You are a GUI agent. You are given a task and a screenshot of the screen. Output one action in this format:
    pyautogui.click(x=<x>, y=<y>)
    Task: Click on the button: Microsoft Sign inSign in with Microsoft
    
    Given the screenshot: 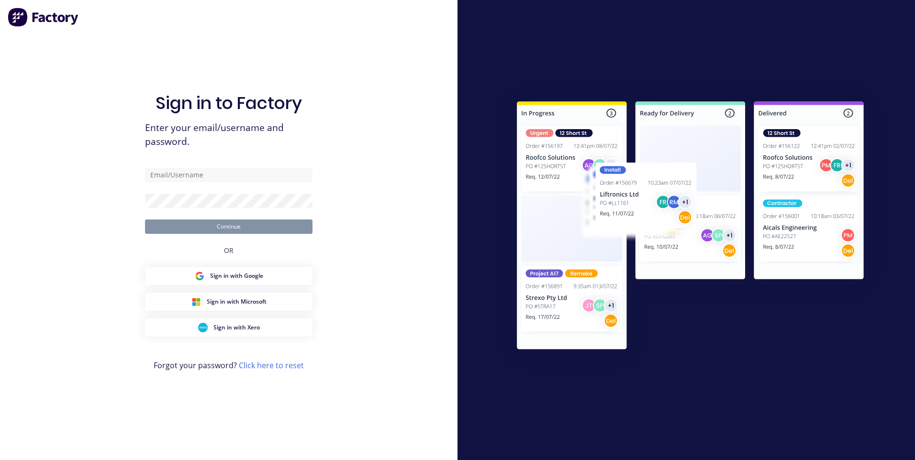 What is the action you would take?
    pyautogui.click(x=229, y=302)
    